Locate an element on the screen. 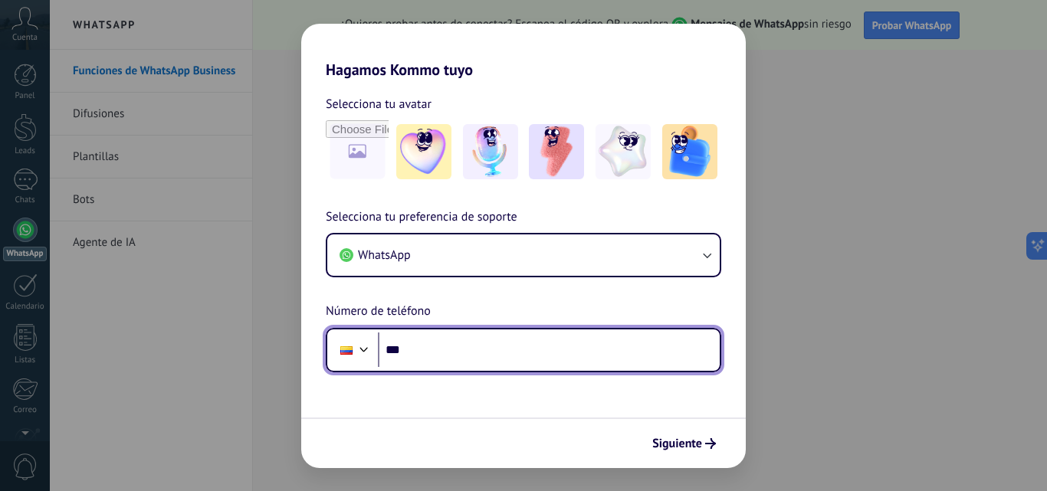  button: WhatsApp is located at coordinates (524, 255).